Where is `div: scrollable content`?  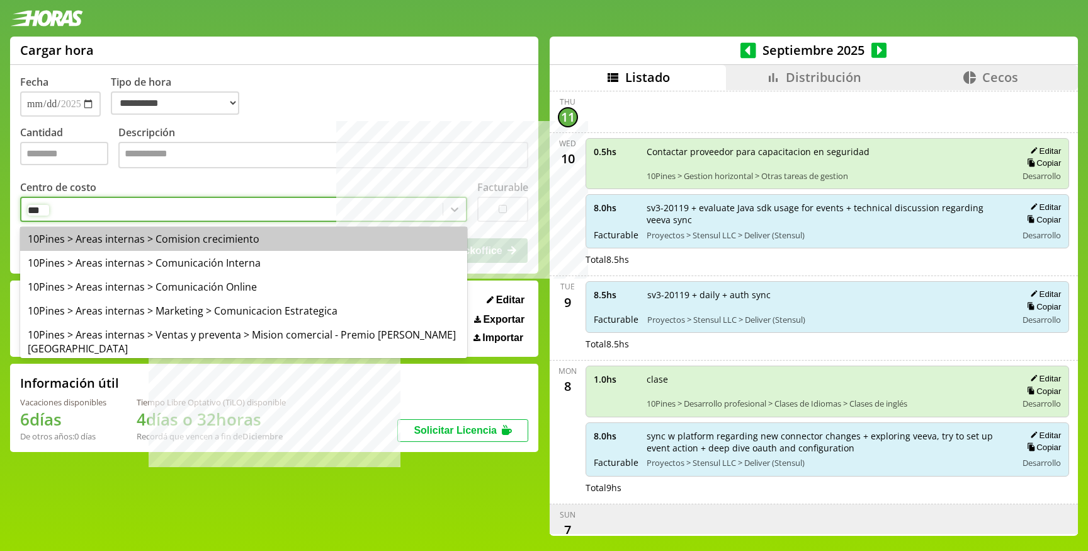
div: scrollable content is located at coordinates (814, 312).